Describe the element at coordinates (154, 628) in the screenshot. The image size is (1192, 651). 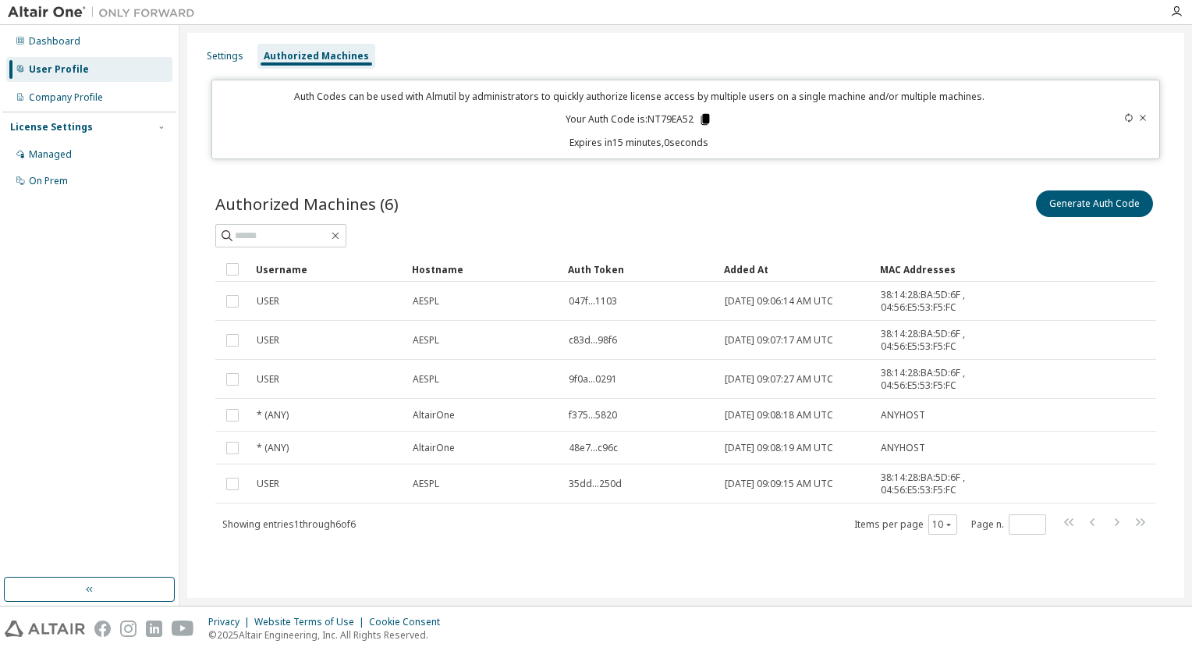
I see `img: linkedin.svg` at that location.